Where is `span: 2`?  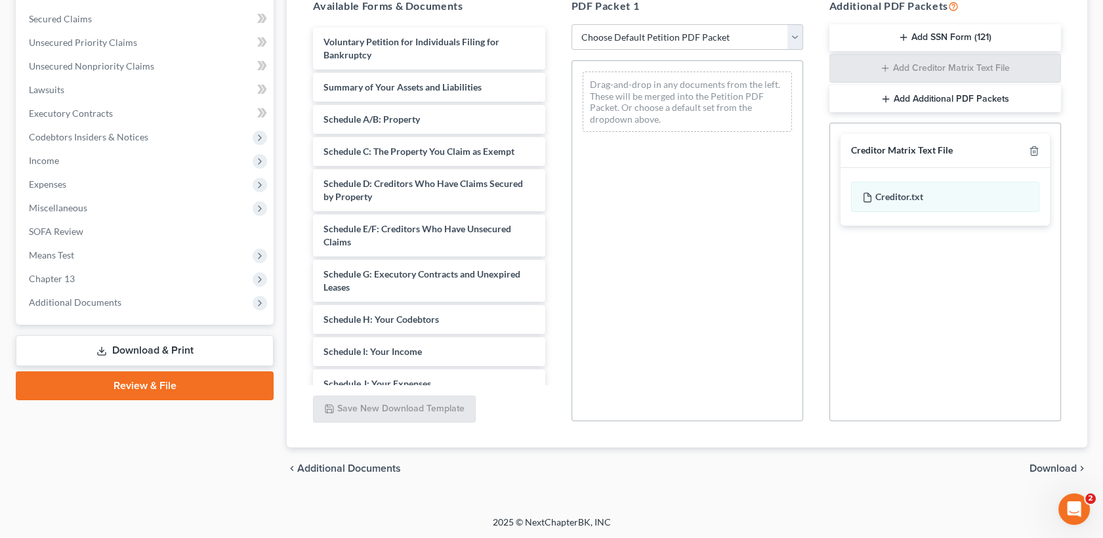
span: 2 is located at coordinates (1090, 499).